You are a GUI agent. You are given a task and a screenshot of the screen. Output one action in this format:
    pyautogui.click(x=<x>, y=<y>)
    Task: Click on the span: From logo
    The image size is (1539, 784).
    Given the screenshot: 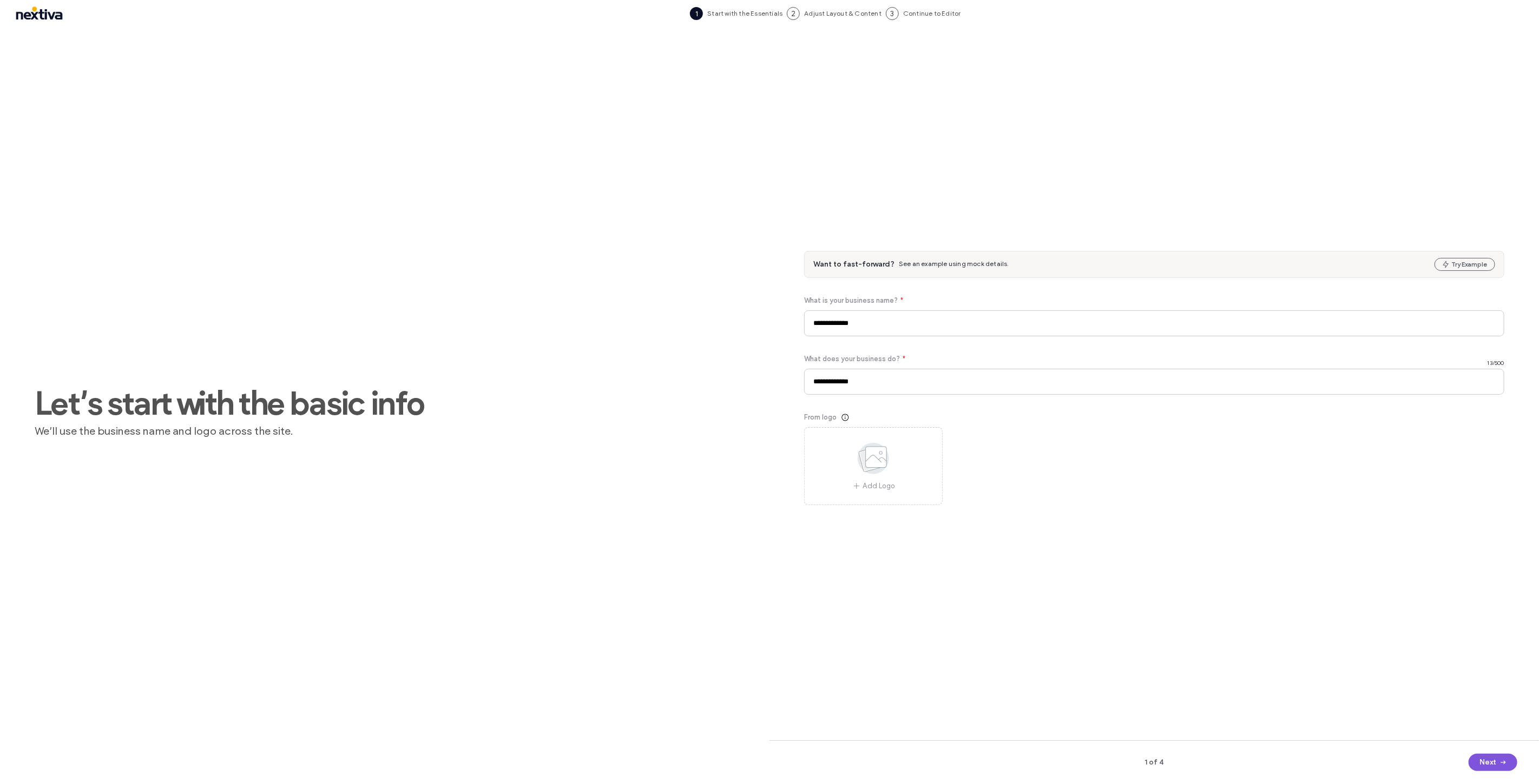 What is the action you would take?
    pyautogui.click(x=820, y=418)
    